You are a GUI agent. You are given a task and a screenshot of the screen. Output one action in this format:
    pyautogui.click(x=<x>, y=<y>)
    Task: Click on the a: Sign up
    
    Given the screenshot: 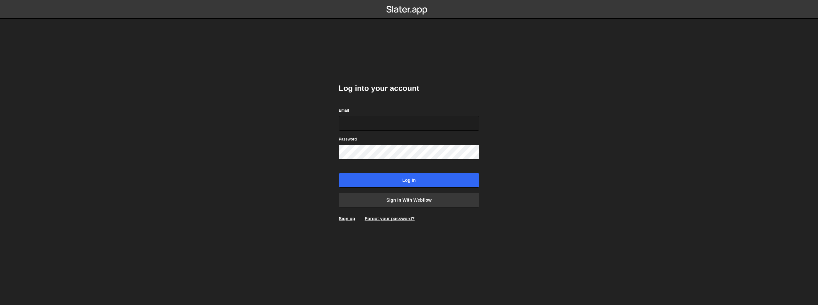 What is the action you would take?
    pyautogui.click(x=347, y=218)
    